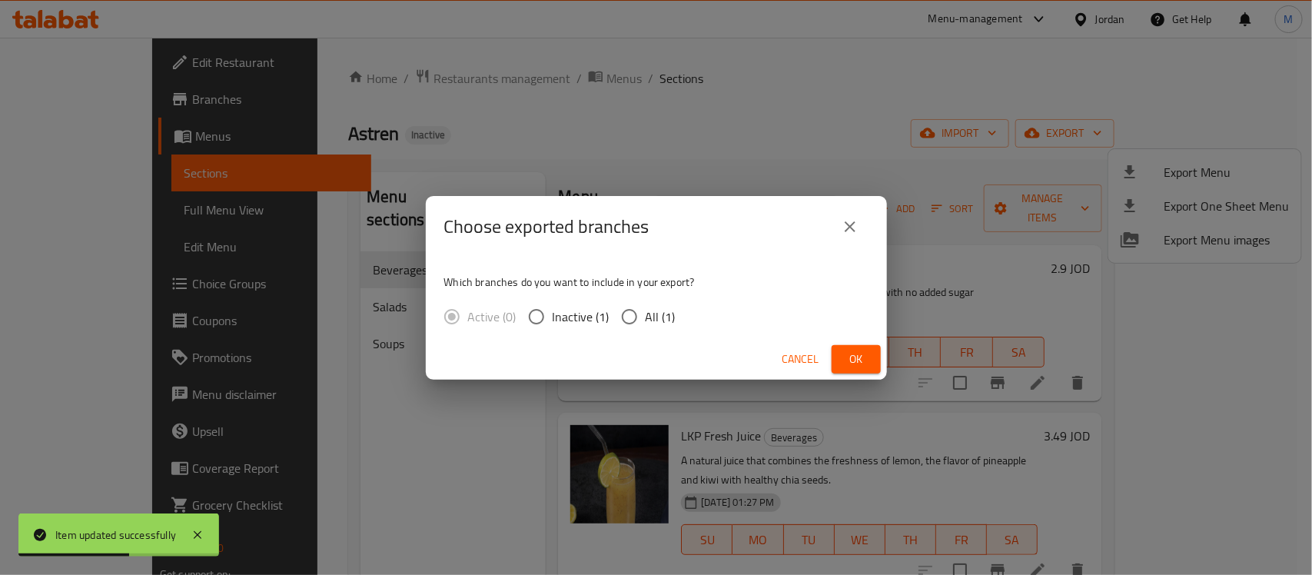 This screenshot has height=575, width=1312. Describe the element at coordinates (856, 359) in the screenshot. I see `button: Ok` at that location.